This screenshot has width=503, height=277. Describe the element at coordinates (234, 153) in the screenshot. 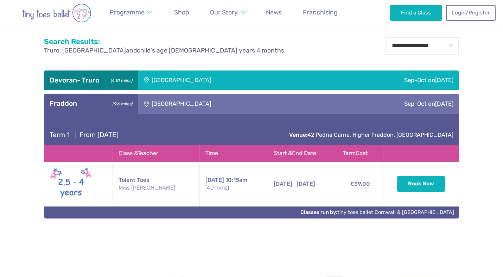

I see `th: Time` at that location.